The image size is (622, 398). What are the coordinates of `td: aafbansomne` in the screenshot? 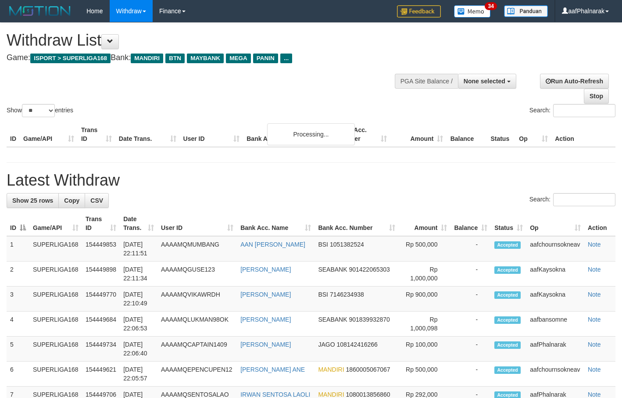 It's located at (555, 324).